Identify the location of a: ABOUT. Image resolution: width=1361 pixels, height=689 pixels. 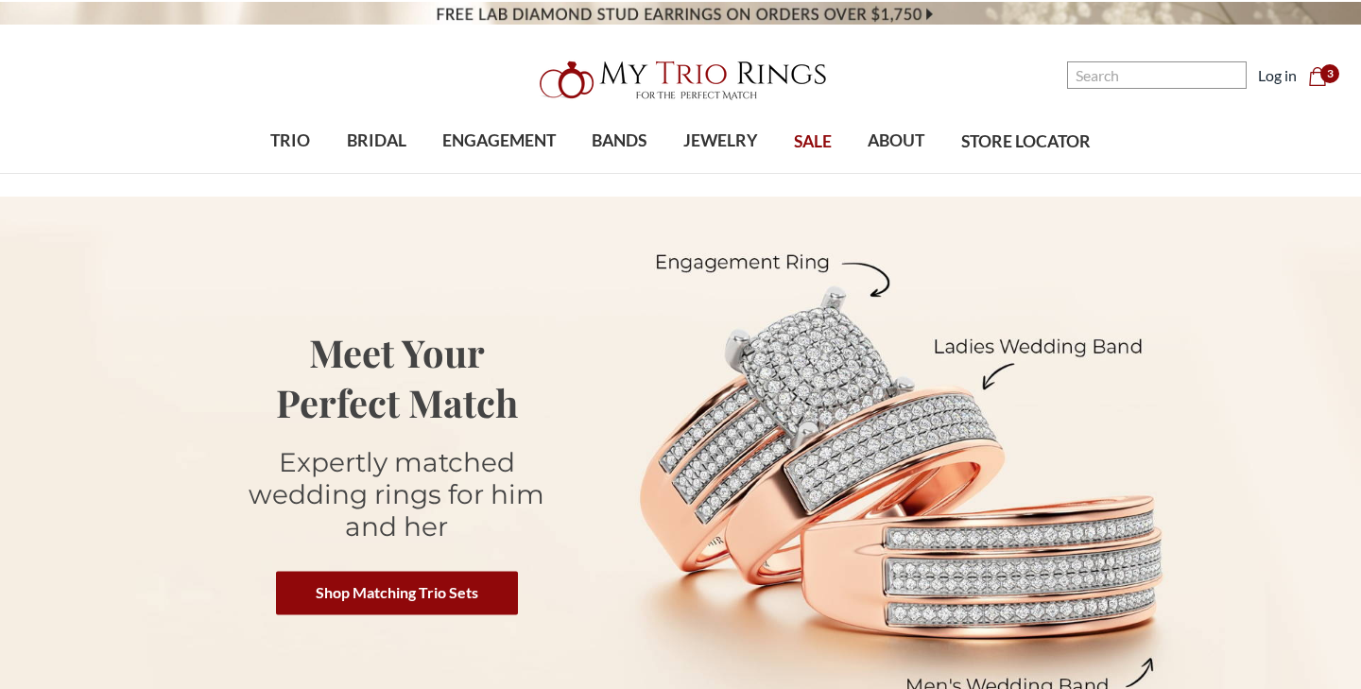
(896, 141).